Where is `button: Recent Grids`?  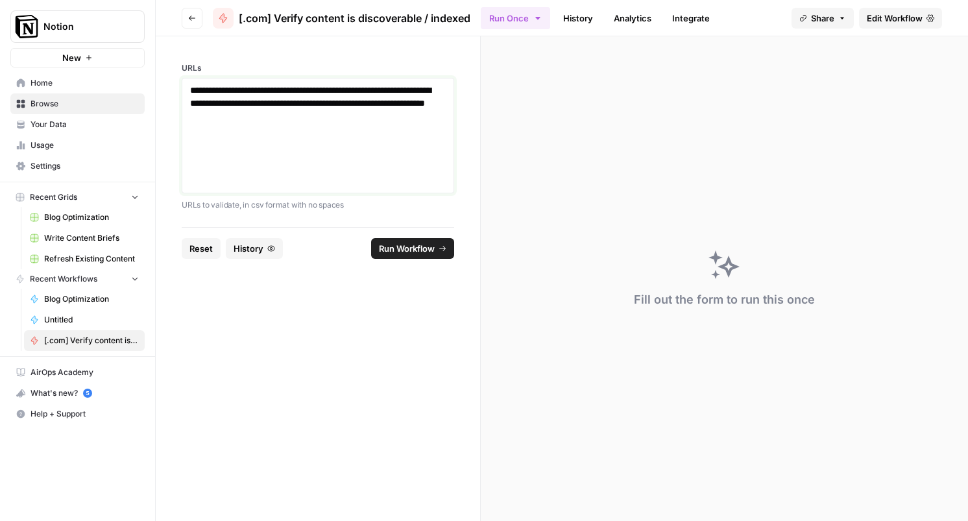
button: Recent Grids is located at coordinates (77, 197).